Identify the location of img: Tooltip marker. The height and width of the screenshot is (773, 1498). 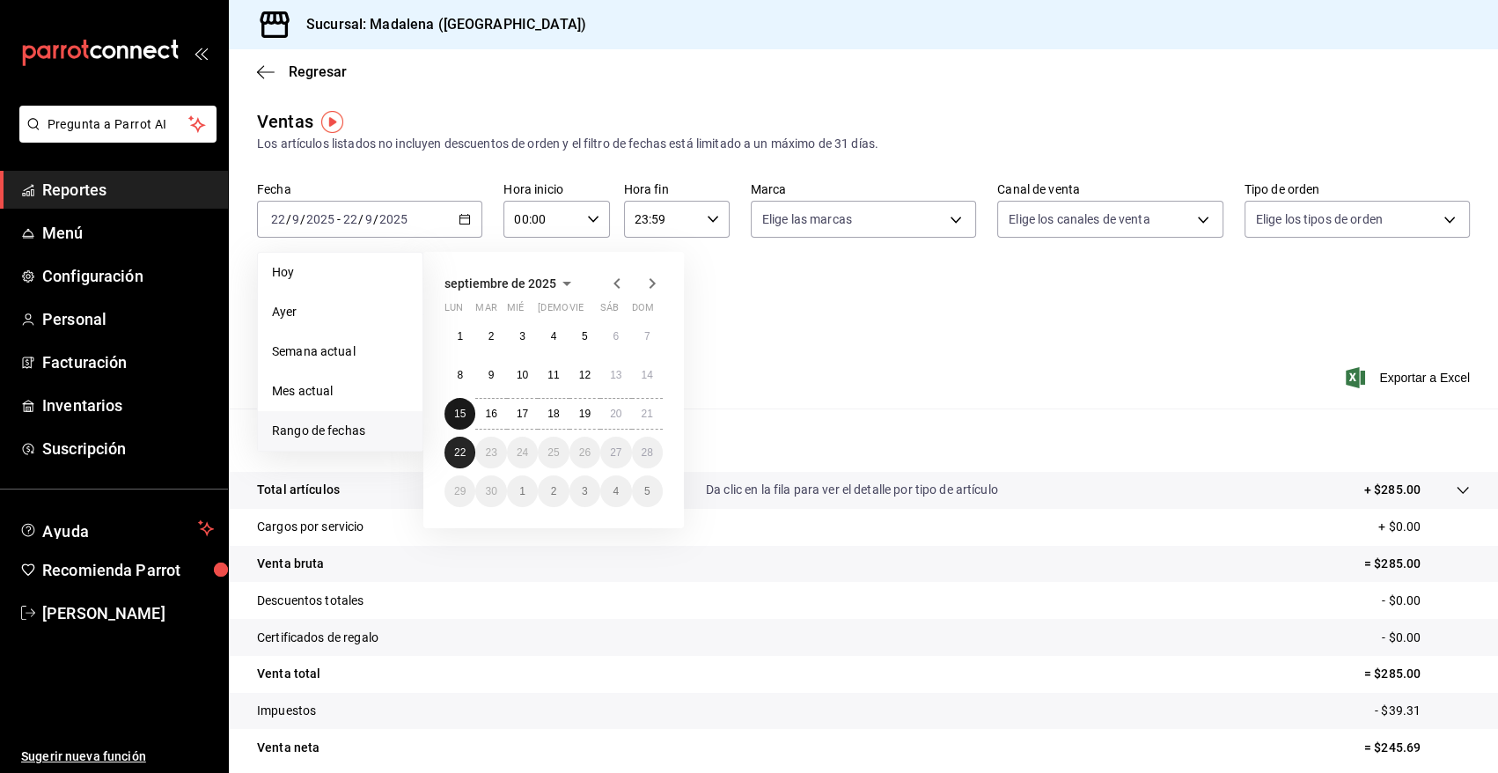
(332, 121).